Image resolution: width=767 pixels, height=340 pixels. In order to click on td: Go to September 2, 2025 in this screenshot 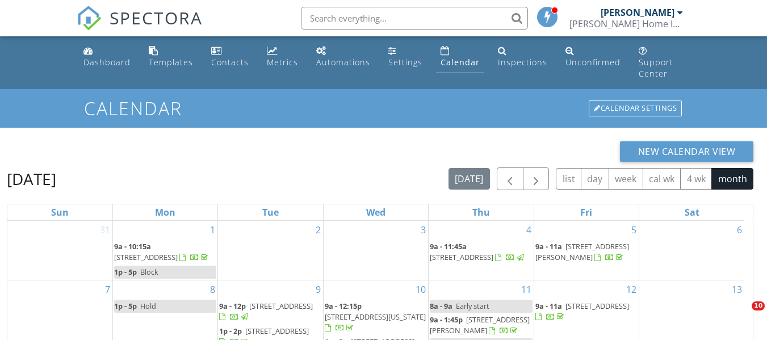, I will do `click(270, 250)`.